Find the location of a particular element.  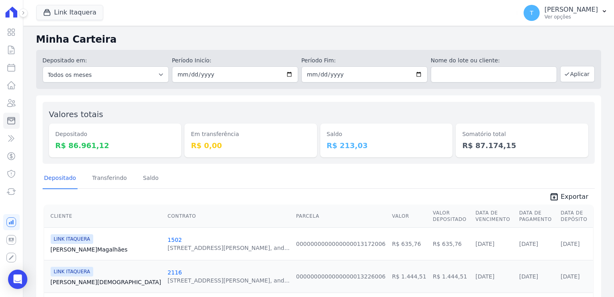

label: Período Inicío: is located at coordinates (235, 60).